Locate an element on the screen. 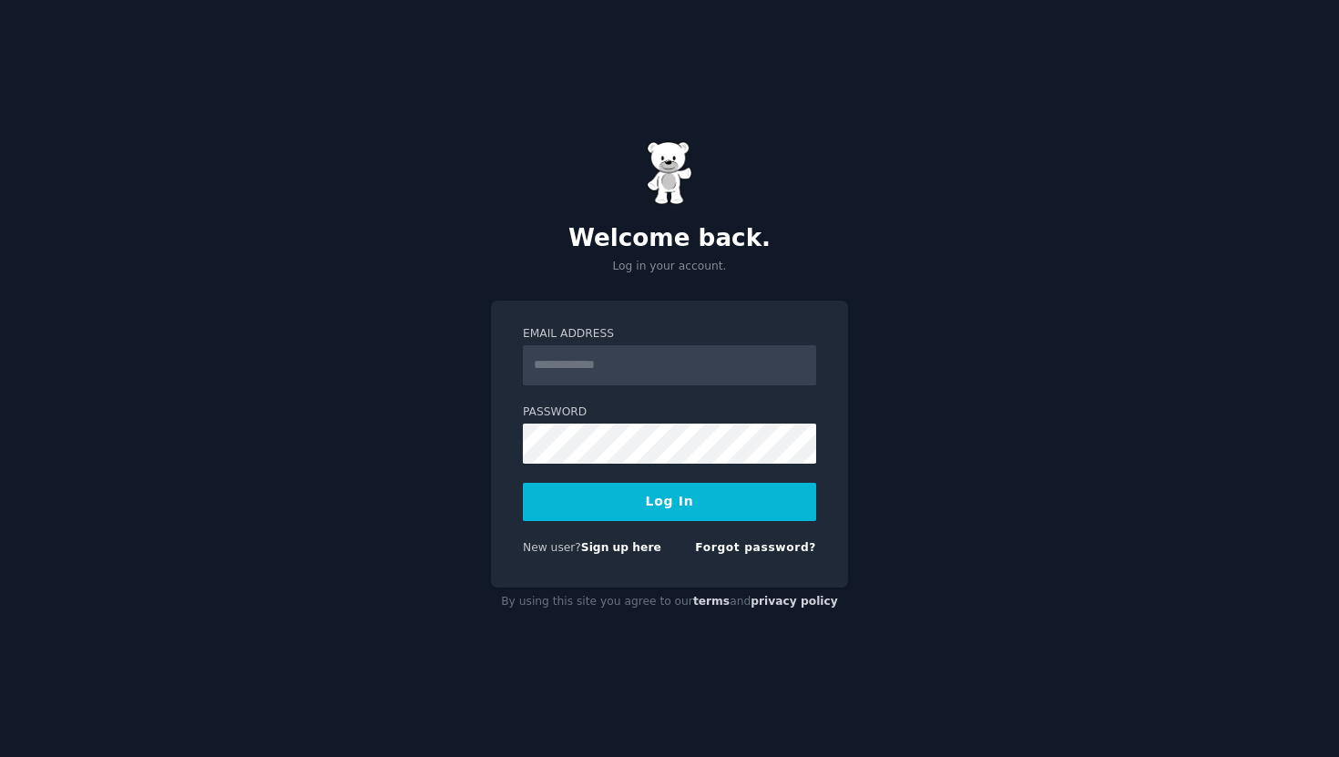  div: By using this site you agree to our and is located at coordinates (669, 602).